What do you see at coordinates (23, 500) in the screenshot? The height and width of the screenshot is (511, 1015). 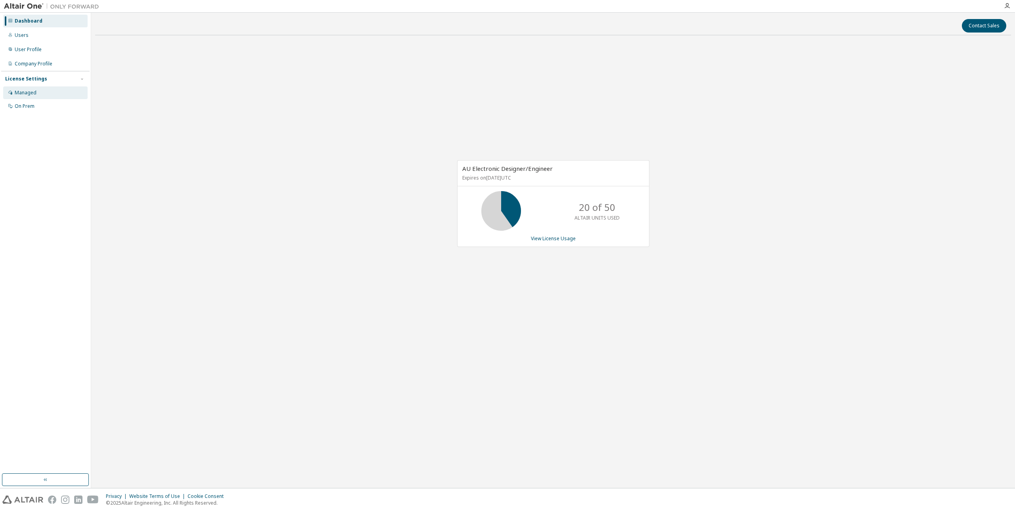 I see `img: altair_logo.svg` at bounding box center [23, 500].